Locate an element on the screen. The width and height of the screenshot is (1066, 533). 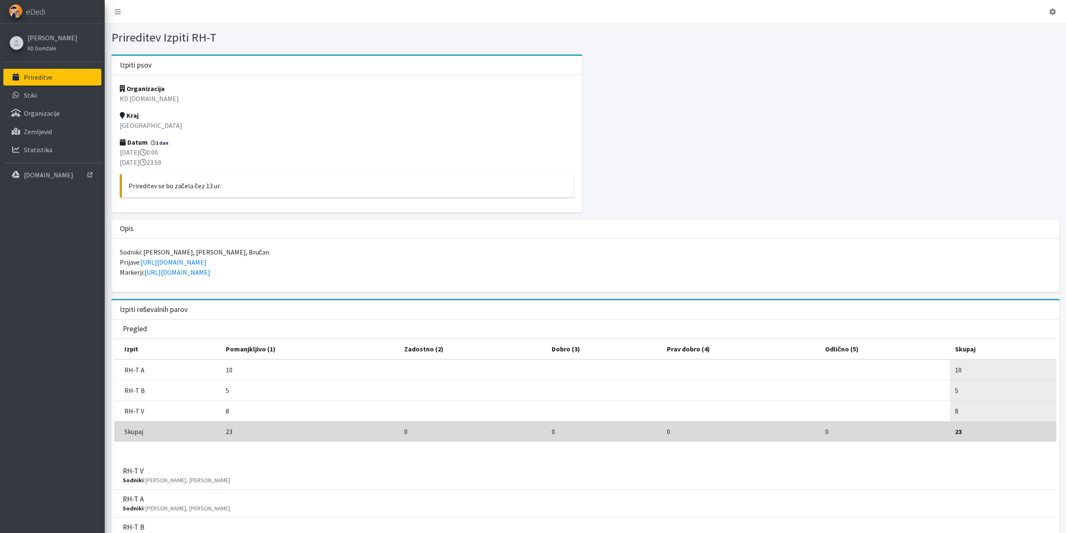
th: Pomanjkljivo (1) is located at coordinates (310, 349).